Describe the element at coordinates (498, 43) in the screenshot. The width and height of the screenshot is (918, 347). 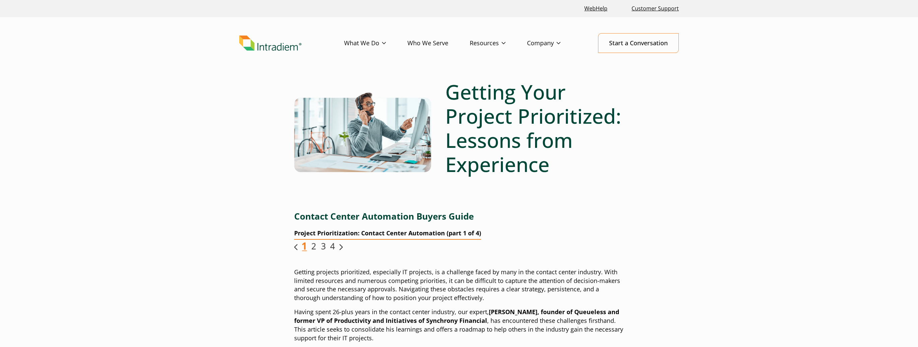
I see `a: Resources` at that location.